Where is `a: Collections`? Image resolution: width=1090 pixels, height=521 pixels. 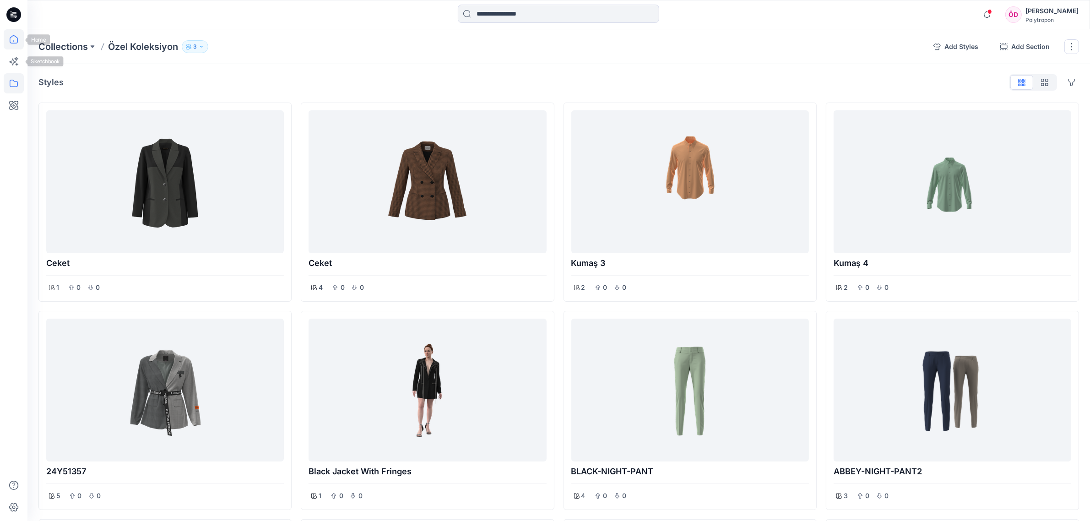 a: Collections is located at coordinates (63, 47).